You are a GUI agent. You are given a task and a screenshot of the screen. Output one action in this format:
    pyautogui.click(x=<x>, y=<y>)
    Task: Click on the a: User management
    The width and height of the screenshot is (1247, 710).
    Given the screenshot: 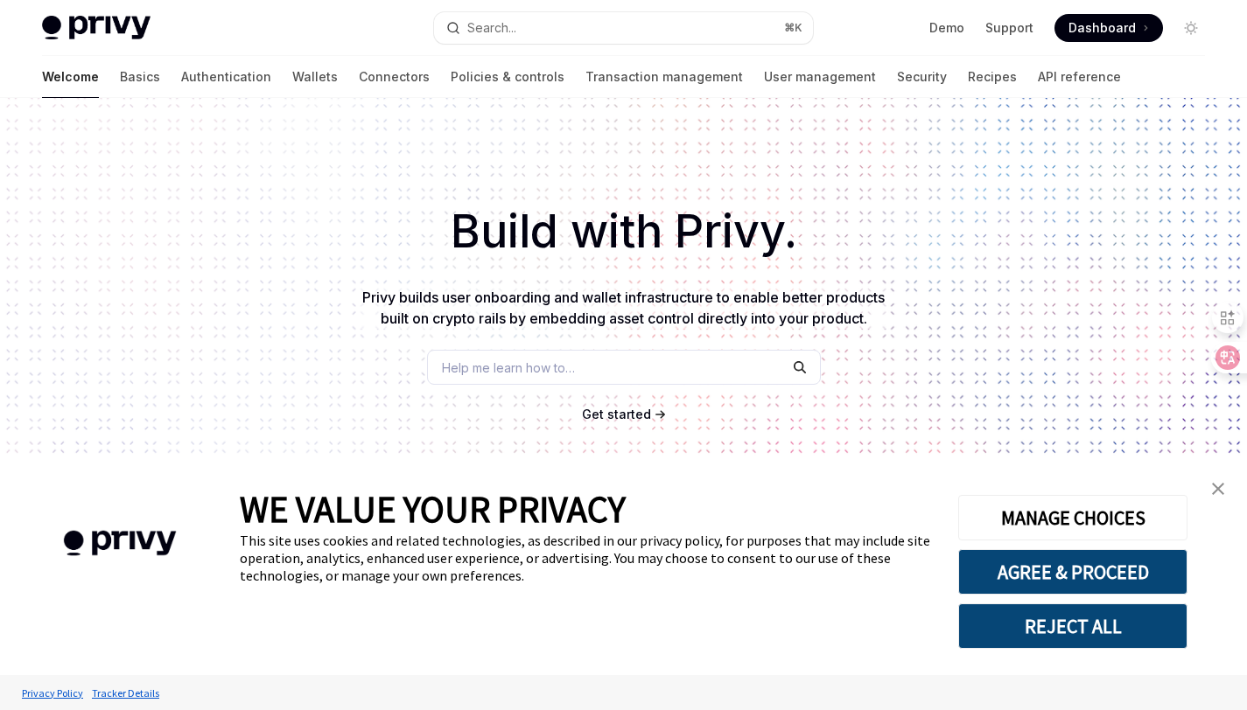 What is the action you would take?
    pyautogui.click(x=820, y=77)
    